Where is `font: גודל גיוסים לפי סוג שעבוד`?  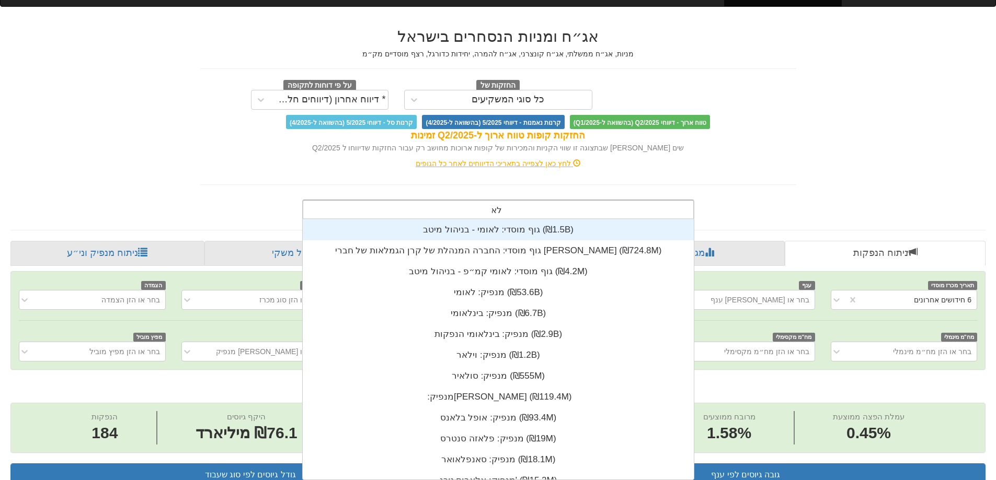 font: גודל גיוסים לפי סוג שעבוד is located at coordinates (250, 475).